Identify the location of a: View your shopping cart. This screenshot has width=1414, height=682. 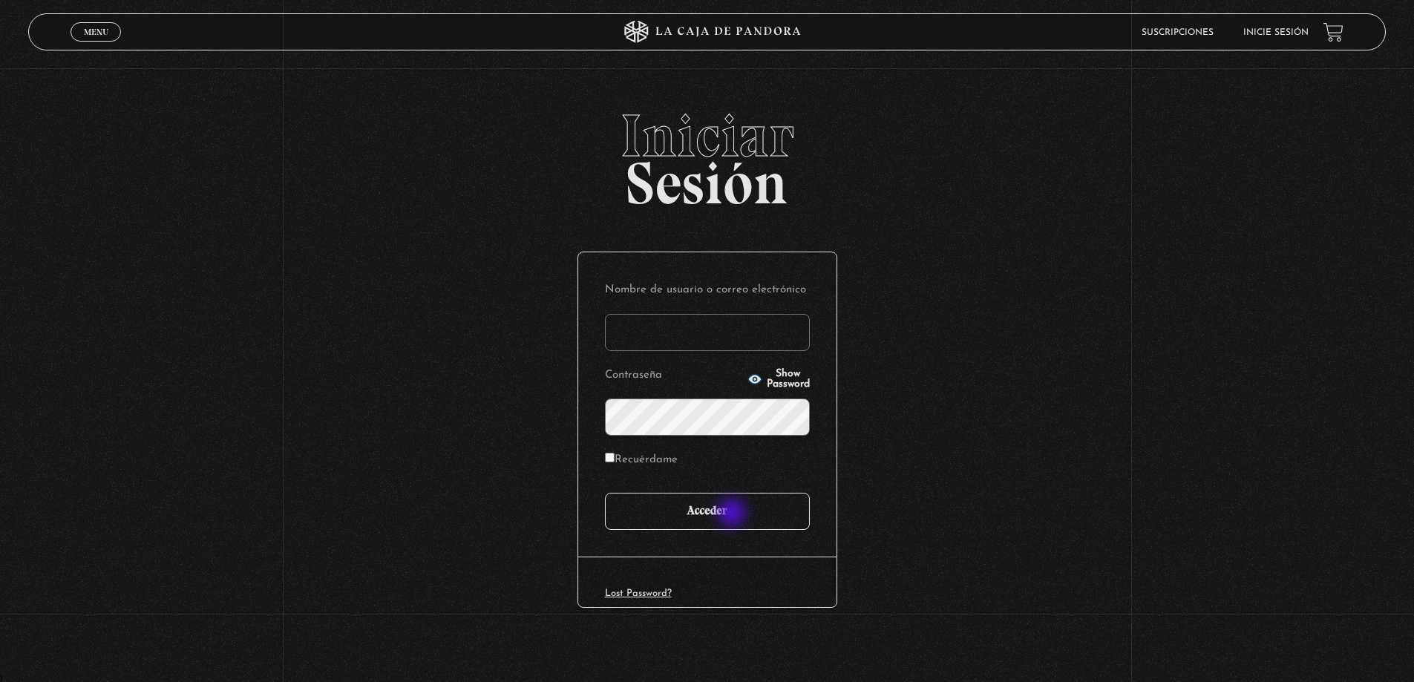
(1333, 32).